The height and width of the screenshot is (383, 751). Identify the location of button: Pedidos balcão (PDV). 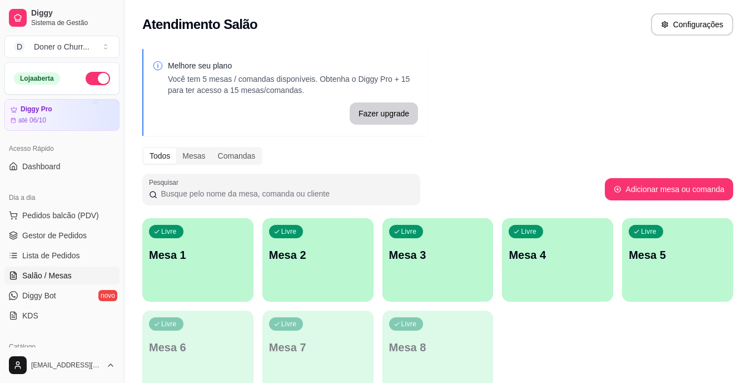
(62, 215).